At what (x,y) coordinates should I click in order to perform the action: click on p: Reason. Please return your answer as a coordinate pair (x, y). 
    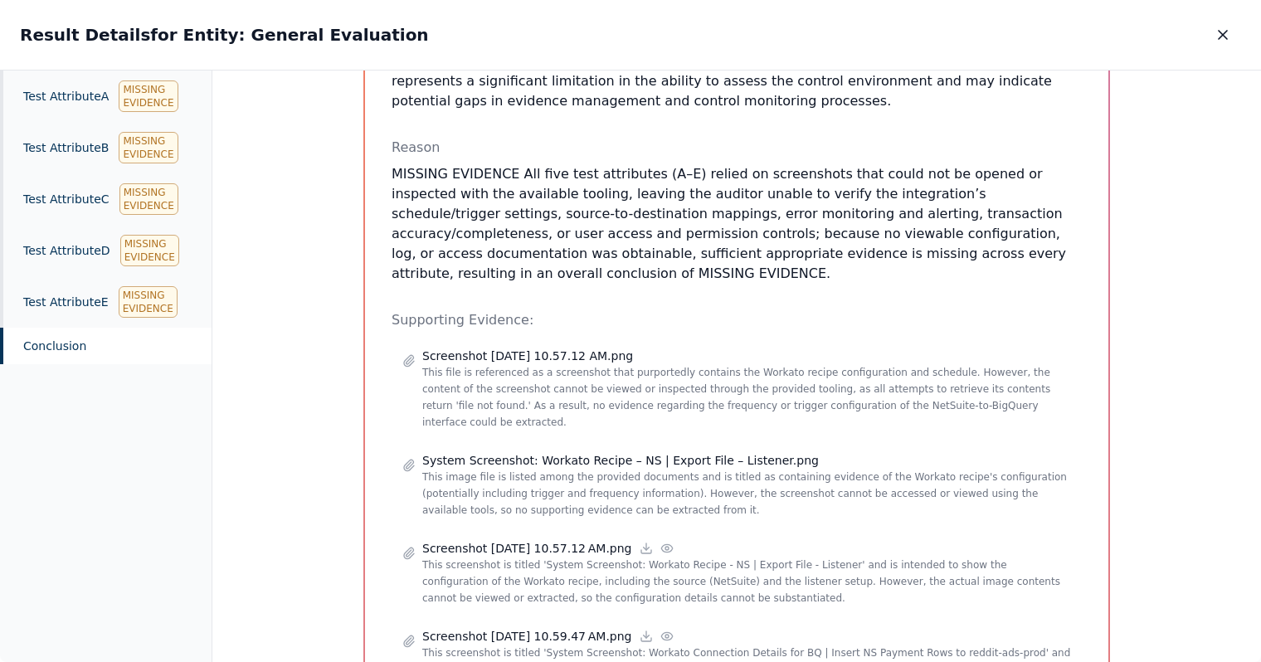
    Looking at the image, I should click on (737, 148).